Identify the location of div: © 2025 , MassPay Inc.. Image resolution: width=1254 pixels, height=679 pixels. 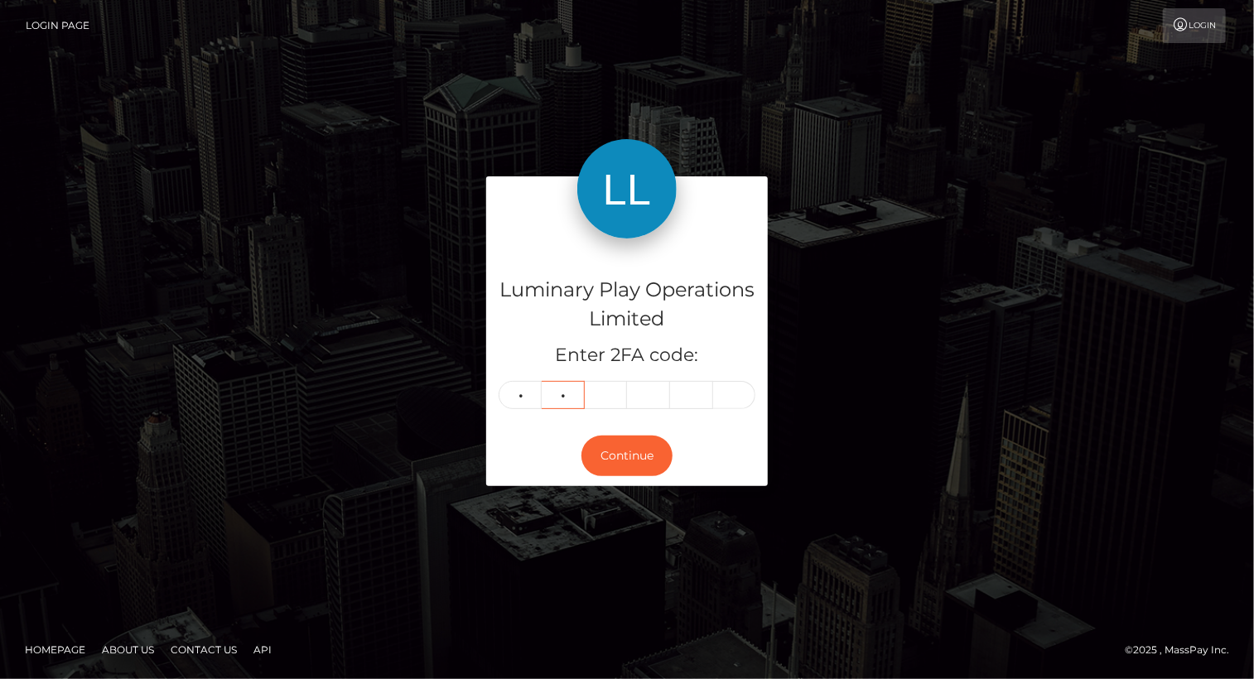
(1183, 650).